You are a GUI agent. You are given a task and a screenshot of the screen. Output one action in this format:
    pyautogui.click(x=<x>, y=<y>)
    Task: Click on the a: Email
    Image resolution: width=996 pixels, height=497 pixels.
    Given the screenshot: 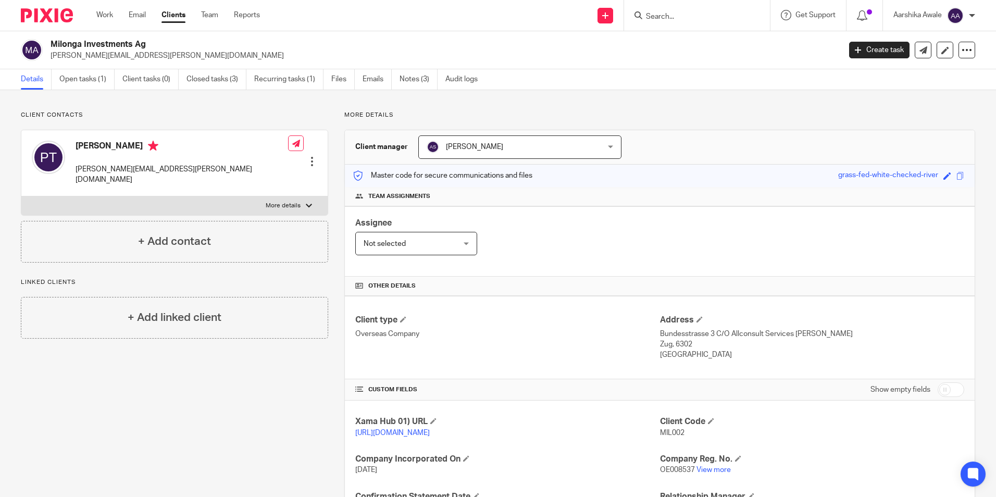 What is the action you would take?
    pyautogui.click(x=137, y=15)
    